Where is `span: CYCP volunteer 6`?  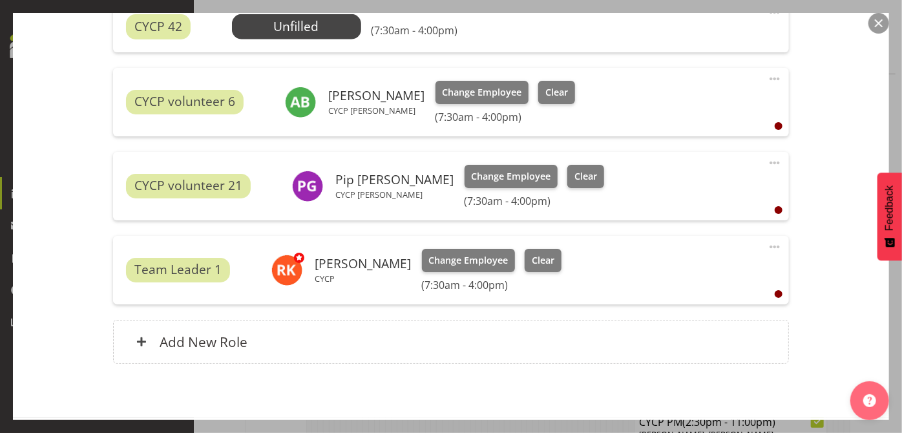 span: CYCP volunteer 6 is located at coordinates (185, 101).